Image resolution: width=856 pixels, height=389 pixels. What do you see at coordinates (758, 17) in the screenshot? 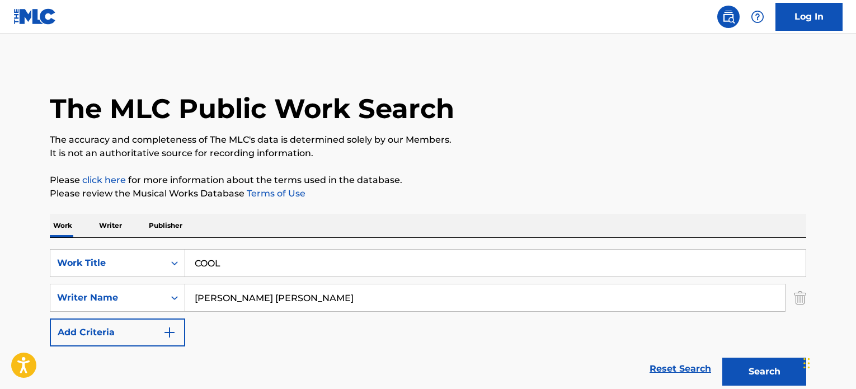
I see `div: Help` at bounding box center [758, 17].